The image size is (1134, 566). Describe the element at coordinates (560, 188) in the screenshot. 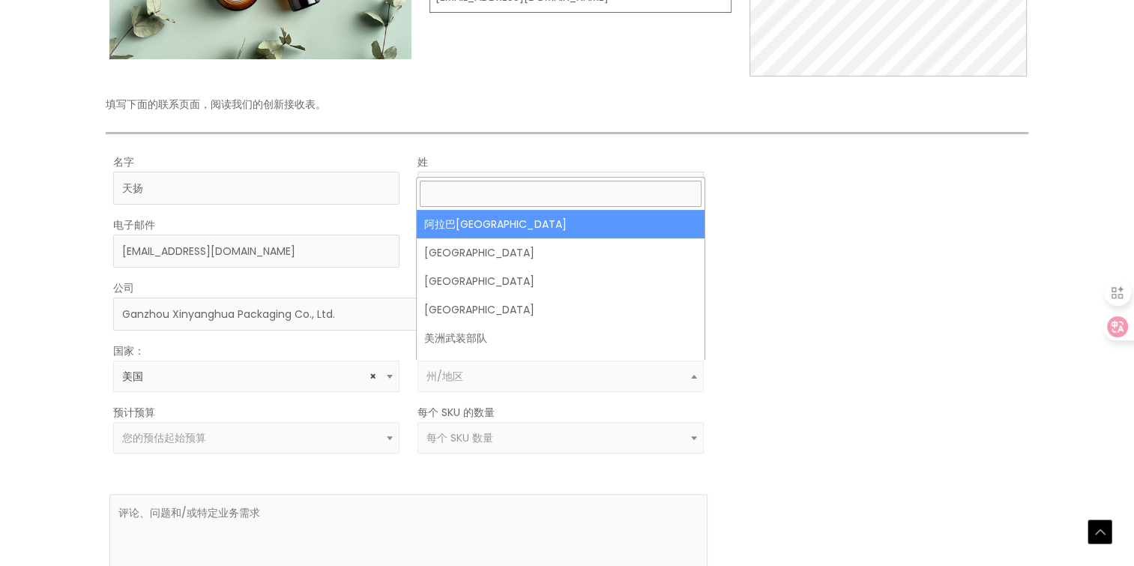

I see `input: 姓` at that location.